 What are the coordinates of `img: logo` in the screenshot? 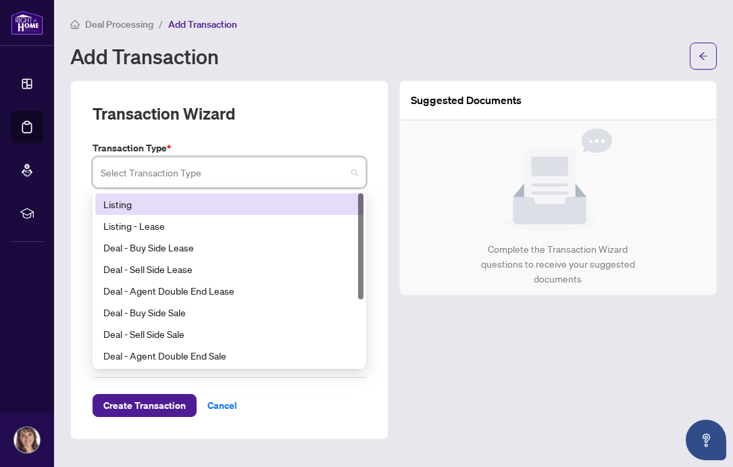 It's located at (27, 22).